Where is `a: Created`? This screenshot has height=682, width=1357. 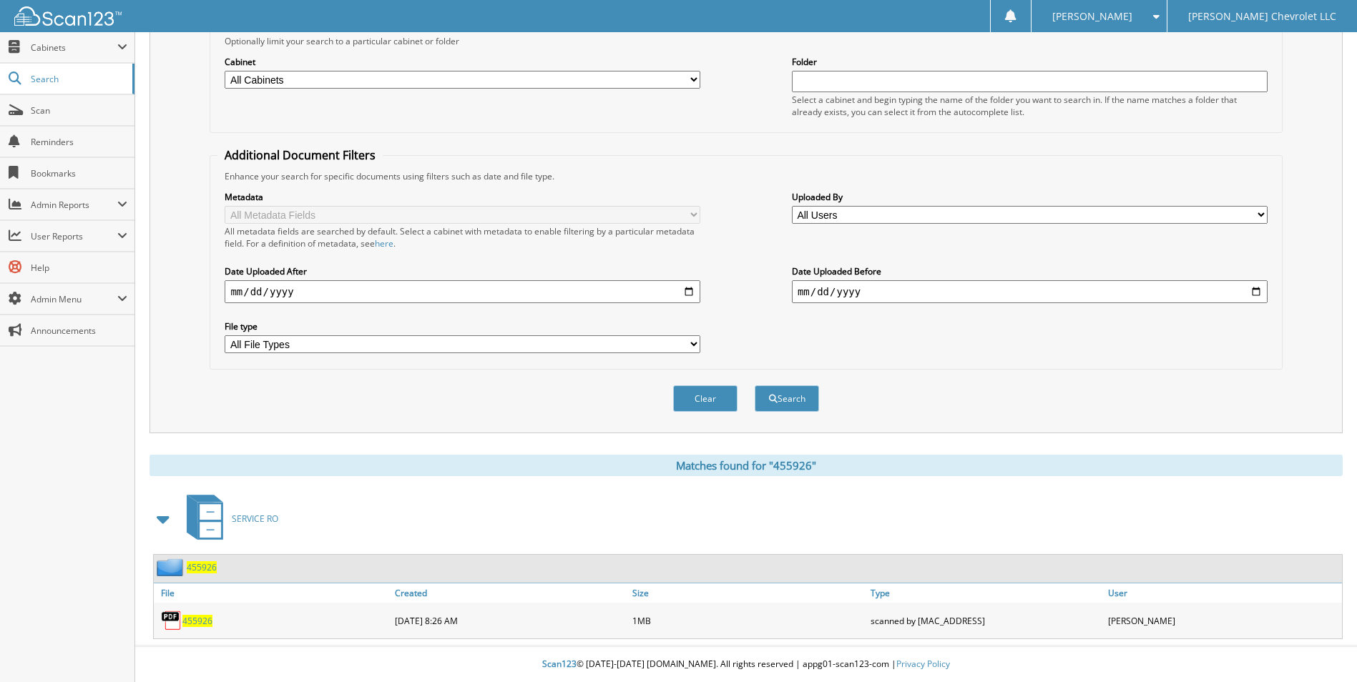
a: Created is located at coordinates (510, 593).